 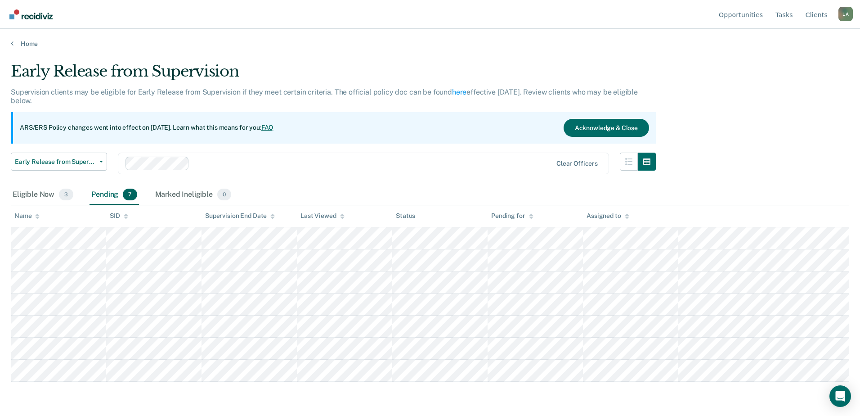 I want to click on div: Status, so click(x=405, y=216).